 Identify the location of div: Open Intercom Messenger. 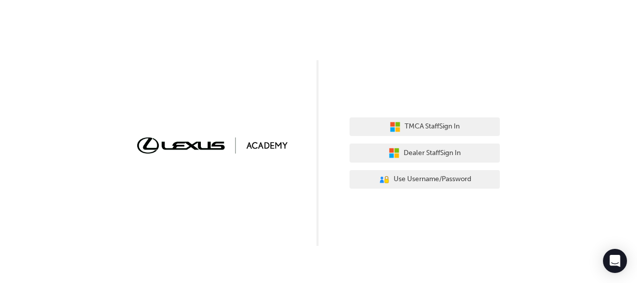
(615, 261).